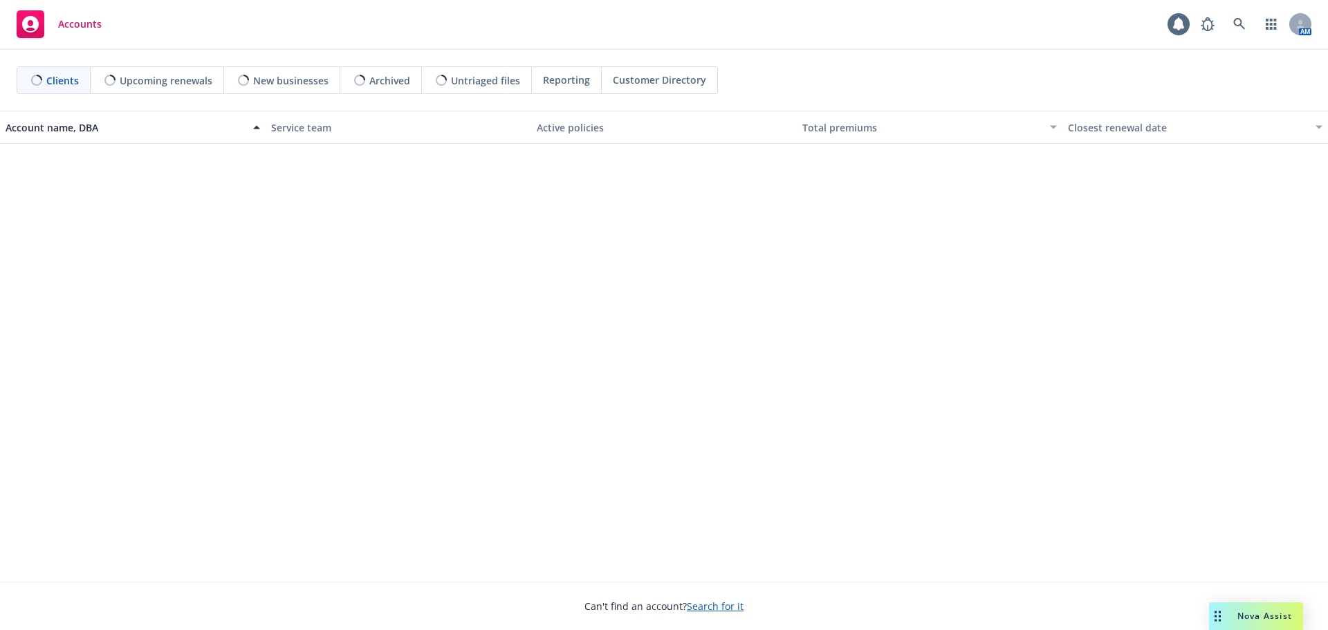  Describe the element at coordinates (1195, 127) in the screenshot. I see `button: Closest renewal date` at that location.